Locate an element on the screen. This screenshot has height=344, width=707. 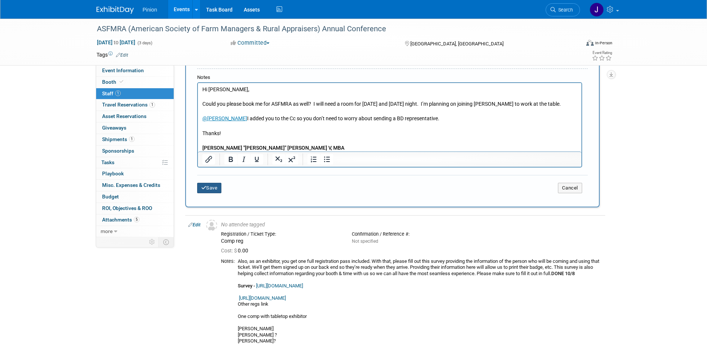
span: Shipments is located at coordinates (118, 139).